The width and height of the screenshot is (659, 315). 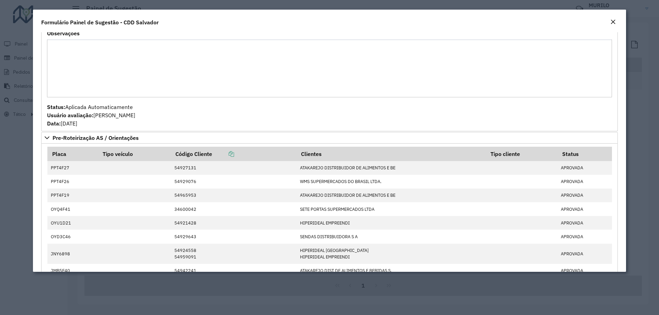 What do you see at coordinates (234, 223) in the screenshot?
I see `td: 54921428` at bounding box center [234, 223].